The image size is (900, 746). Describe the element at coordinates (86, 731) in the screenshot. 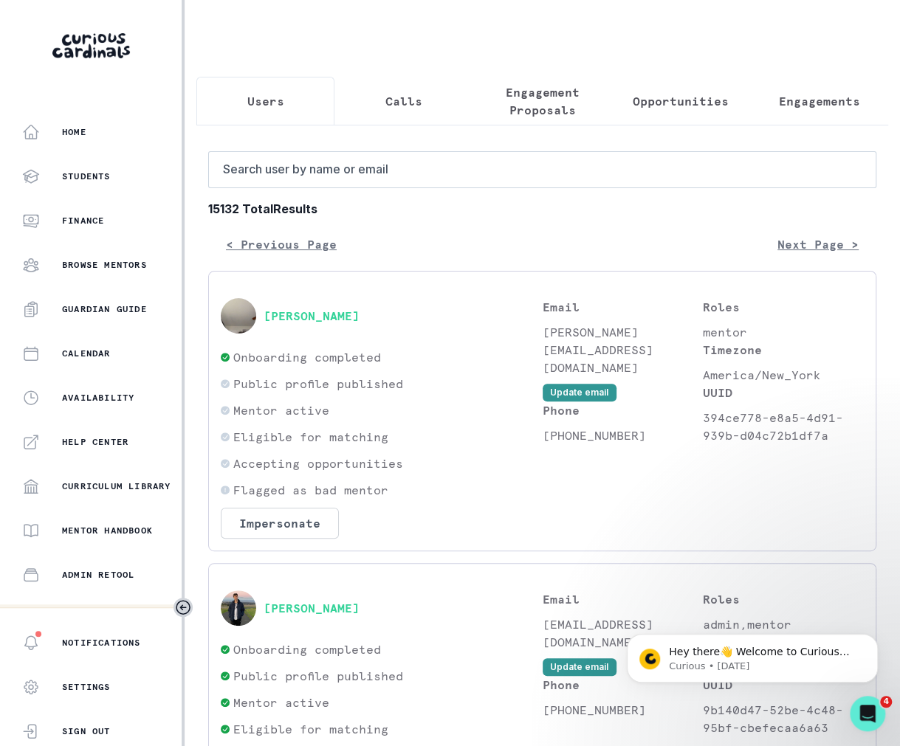

I see `p: Sign Out` at that location.